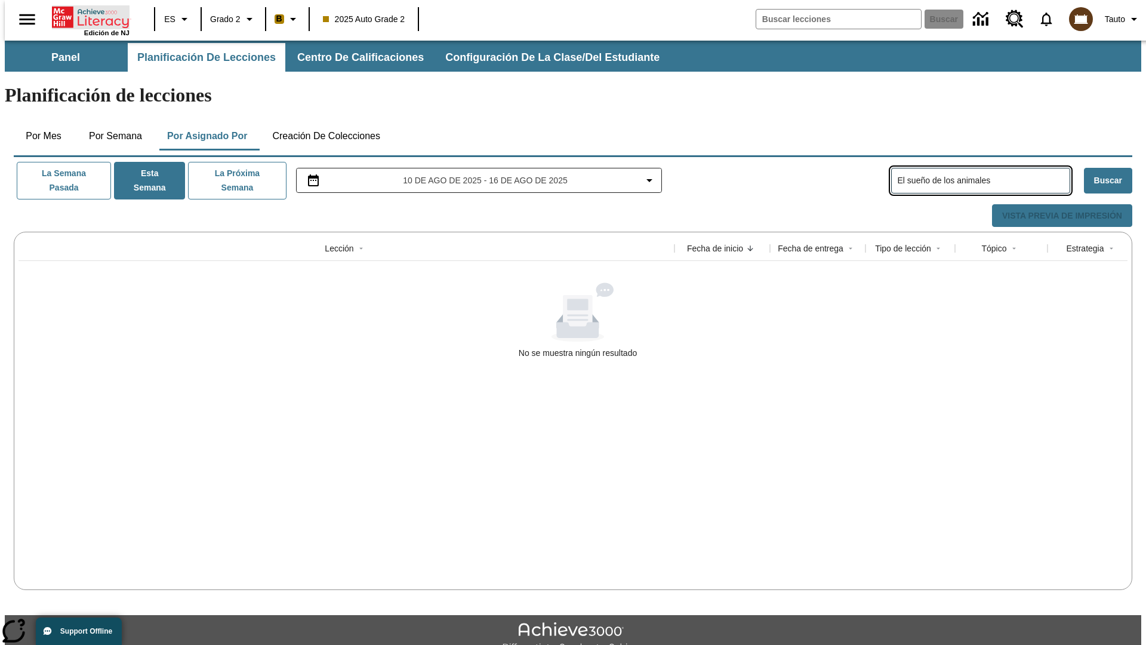 This screenshot has width=1146, height=645. What do you see at coordinates (1081, 19) in the screenshot?
I see `button: Escoja un nuevo avatar` at bounding box center [1081, 19].